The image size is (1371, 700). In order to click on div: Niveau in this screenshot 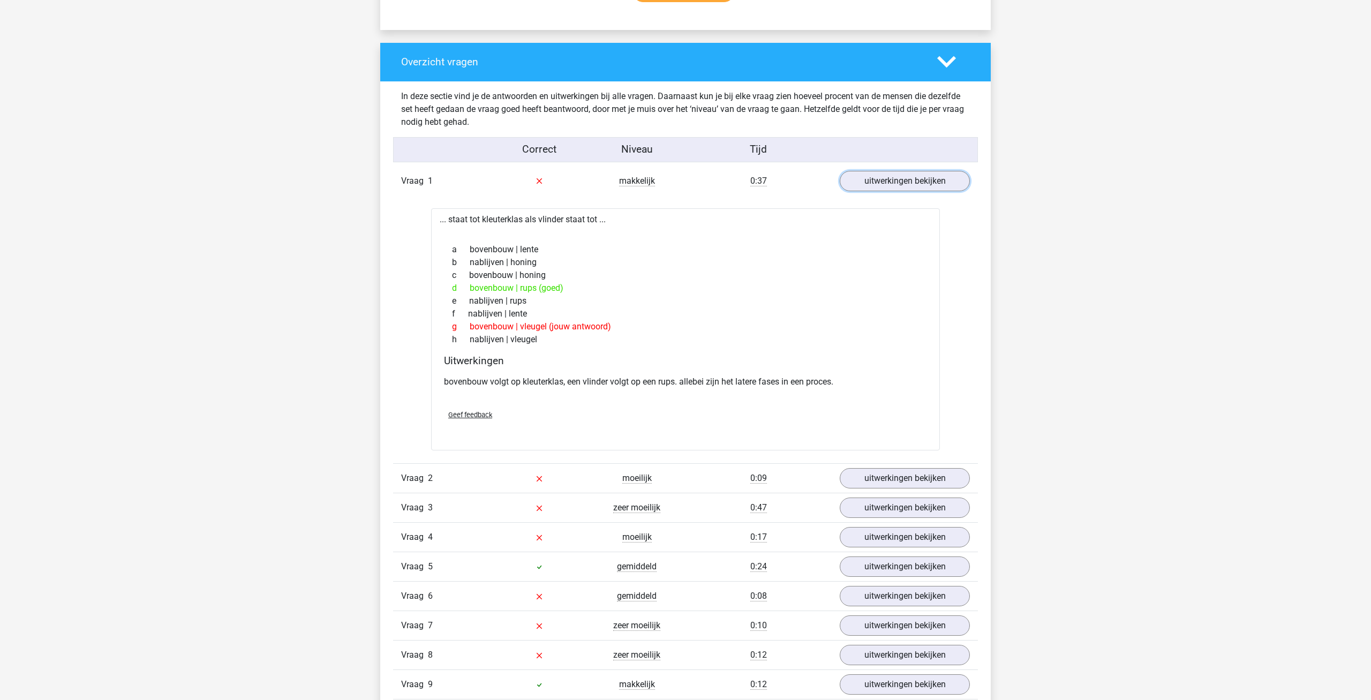, I will do `click(637, 149)`.